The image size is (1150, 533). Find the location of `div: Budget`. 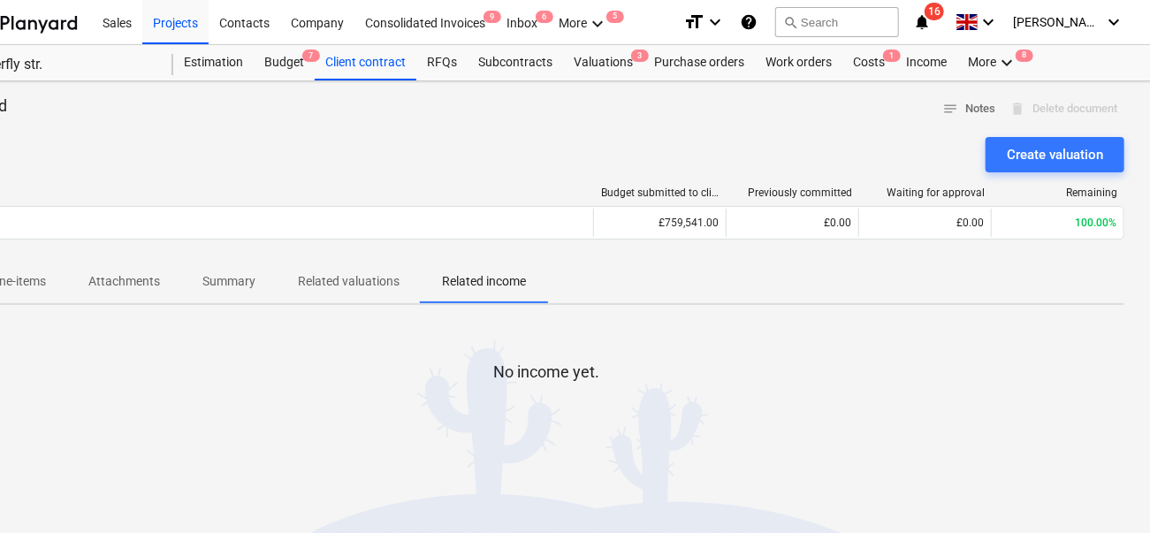

div: Budget is located at coordinates (284, 63).